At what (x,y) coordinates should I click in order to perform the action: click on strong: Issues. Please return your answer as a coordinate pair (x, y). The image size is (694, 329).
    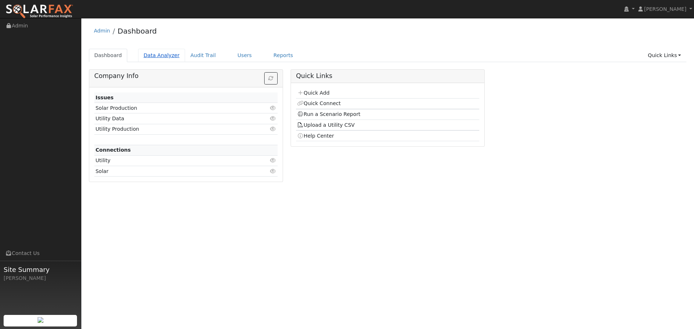
    Looking at the image, I should click on (104, 98).